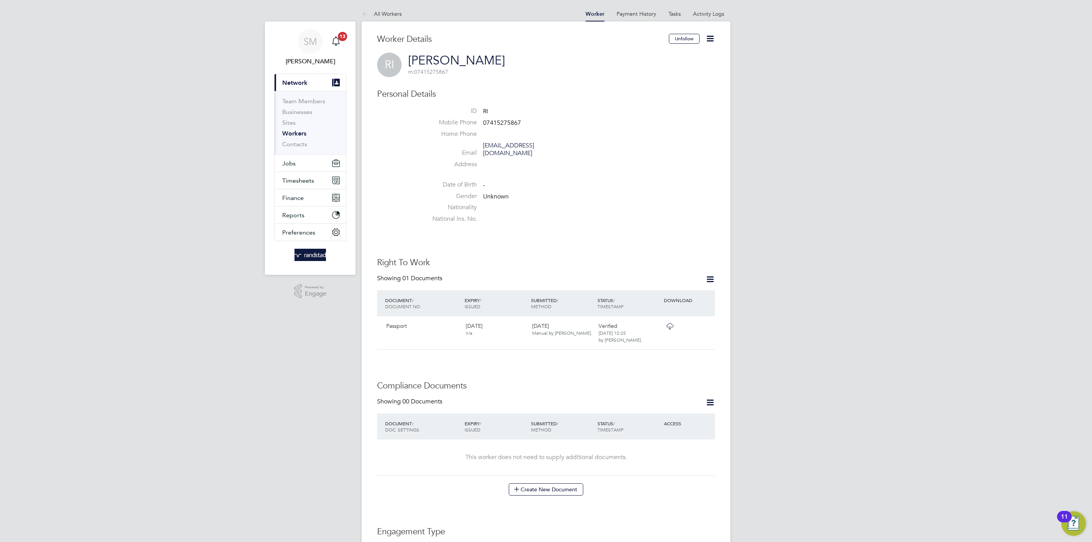 The image size is (1092, 542). What do you see at coordinates (688, 424) in the screenshot?
I see `div: ACCESS` at bounding box center [688, 424].